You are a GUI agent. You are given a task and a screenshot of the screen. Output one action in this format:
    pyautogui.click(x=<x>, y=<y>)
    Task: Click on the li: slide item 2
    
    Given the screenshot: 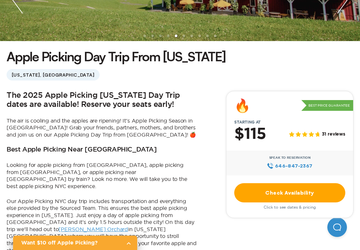 What is the action you would take?
    pyautogui.click(x=152, y=36)
    